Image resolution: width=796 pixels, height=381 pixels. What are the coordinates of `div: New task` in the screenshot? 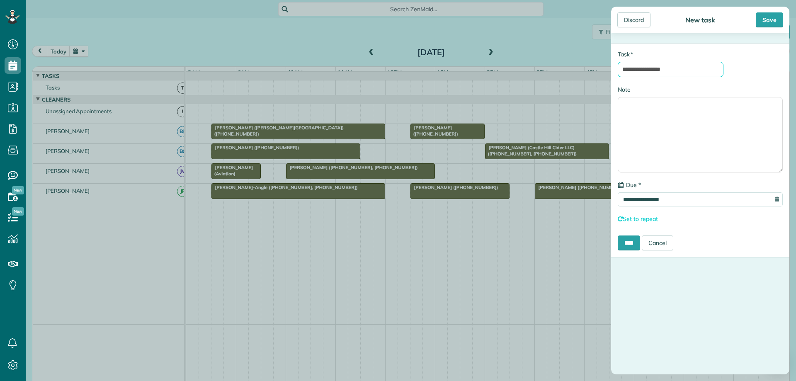 It's located at (701, 20).